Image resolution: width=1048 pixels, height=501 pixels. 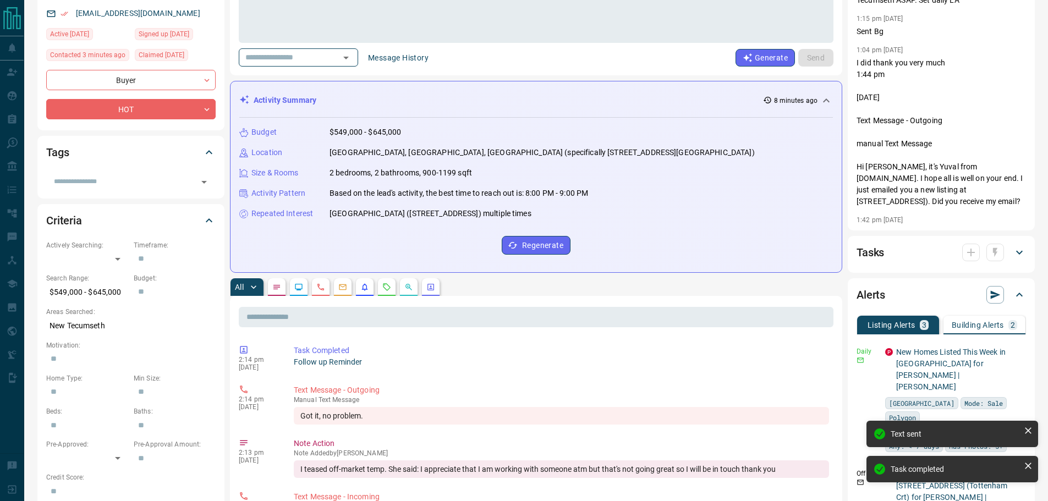 What do you see at coordinates (891, 325) in the screenshot?
I see `p: Listing Alerts` at bounding box center [891, 325].